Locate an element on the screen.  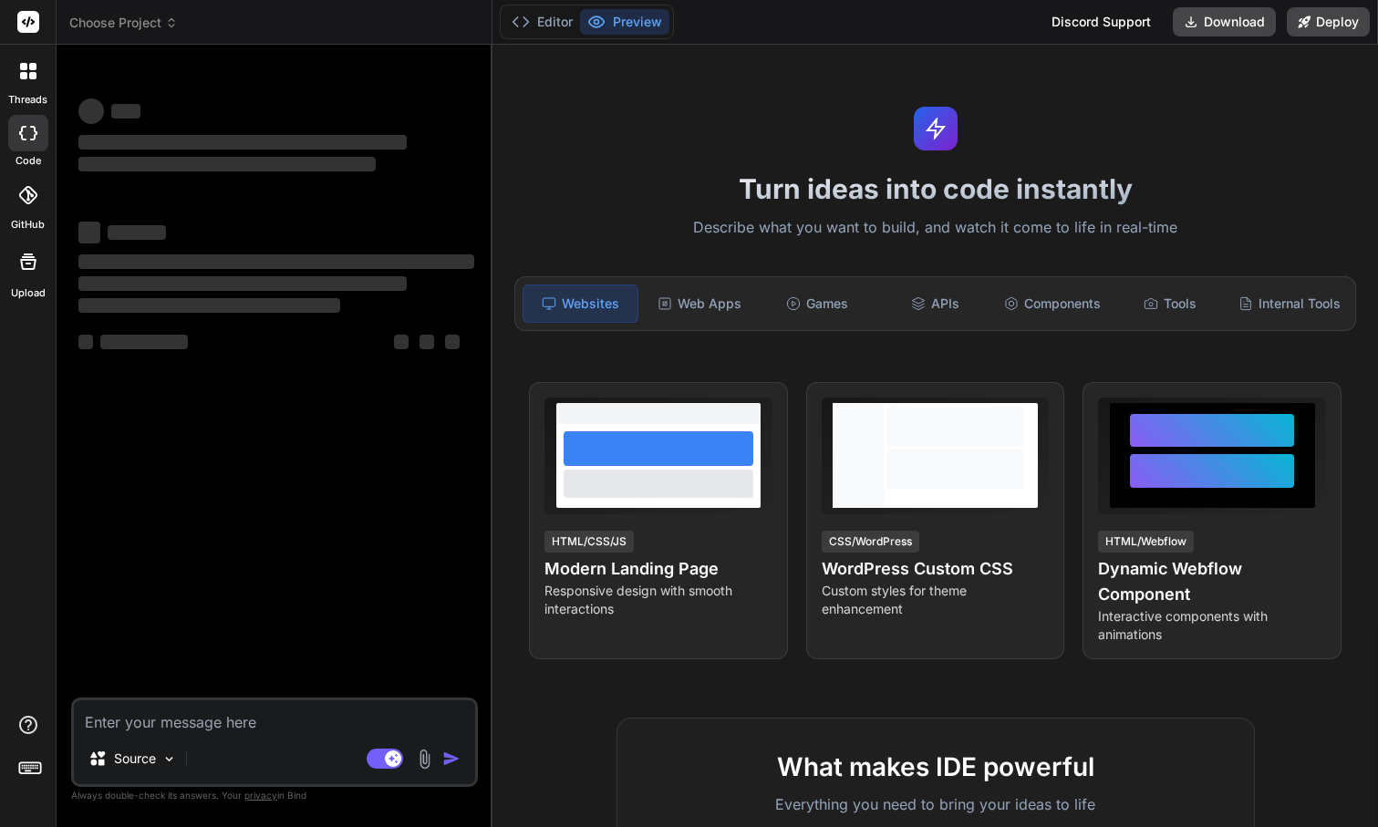
p: Interactive components with animations is located at coordinates (1212, 625).